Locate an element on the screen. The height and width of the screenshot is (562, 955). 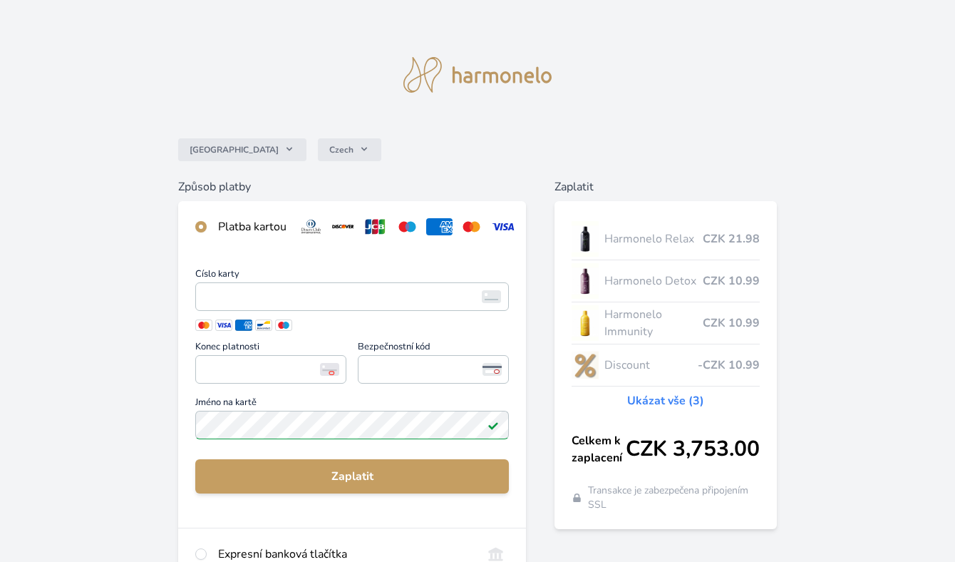
span: Harmonelo Detox is located at coordinates (654, 281).